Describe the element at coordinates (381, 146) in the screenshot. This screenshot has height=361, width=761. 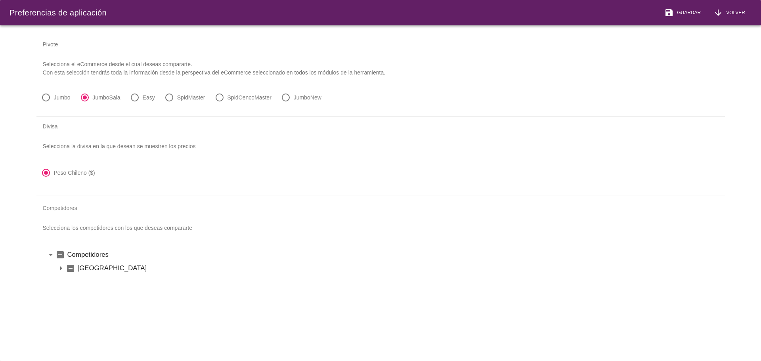
I see `p: Selecciona la divisa en la que desean se muestren los precios` at that location.